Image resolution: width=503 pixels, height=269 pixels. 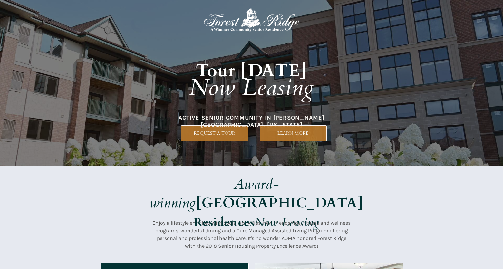 I want to click on a: REQUEST A TOUR, so click(x=215, y=134).